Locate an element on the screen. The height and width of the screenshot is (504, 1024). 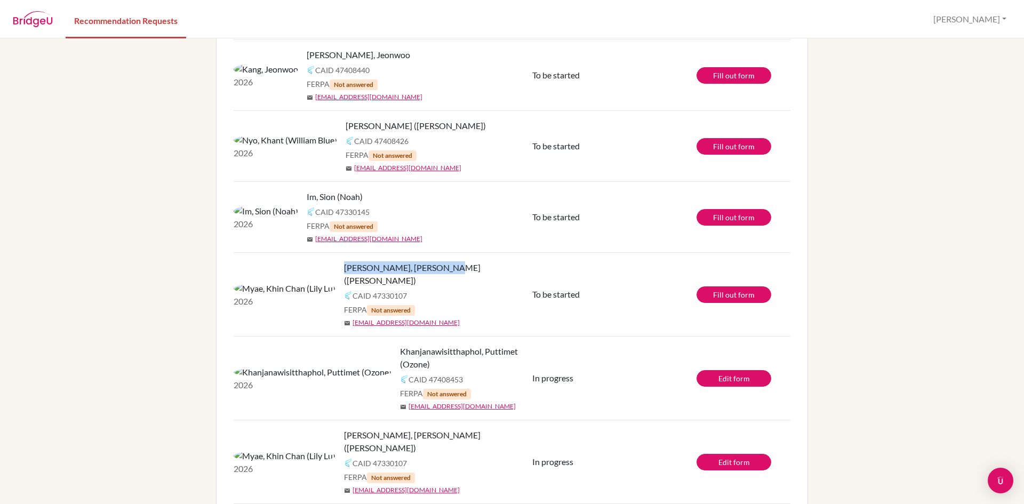
img: Nyo, Khant (William Blue) is located at coordinates (285, 140).